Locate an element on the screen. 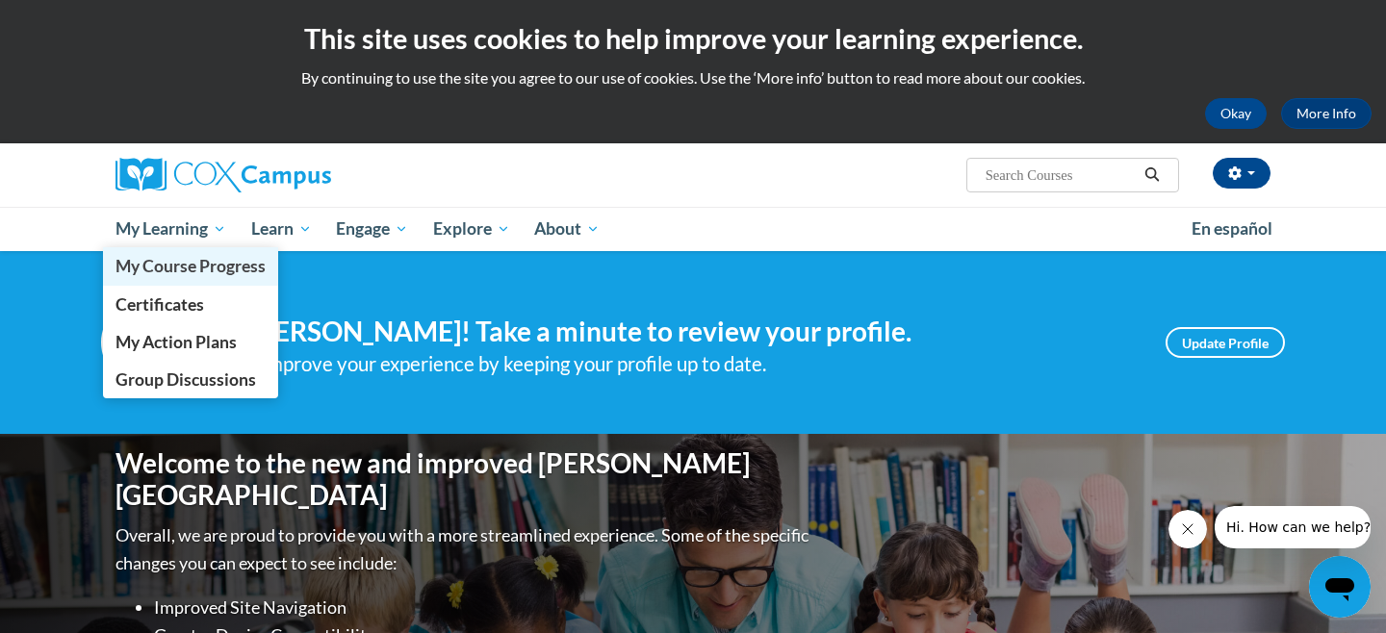 The width and height of the screenshot is (1386, 633). a: En español is located at coordinates (1232, 229).